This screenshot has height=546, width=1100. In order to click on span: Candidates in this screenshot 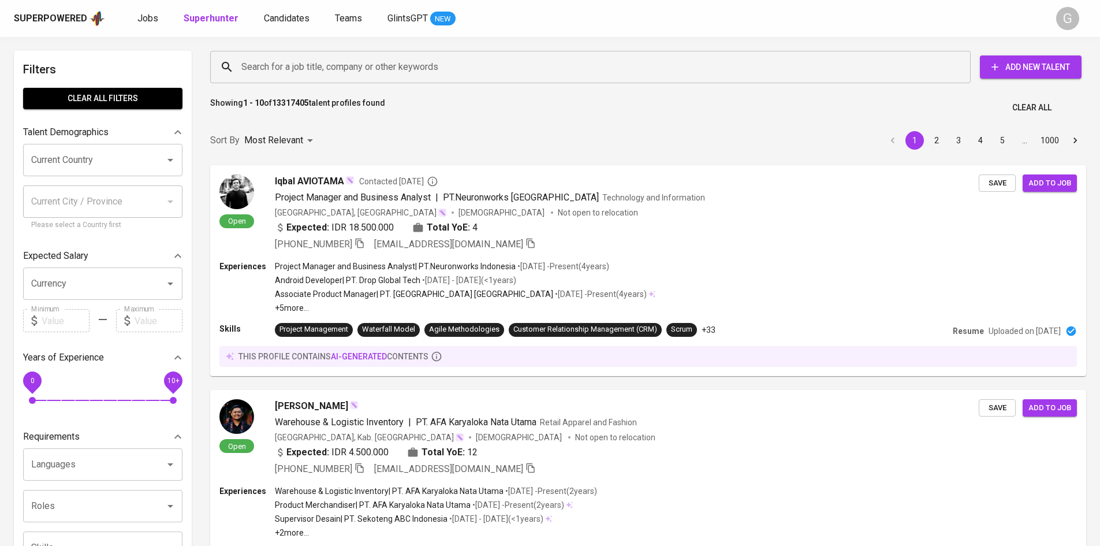, I will do `click(286, 18)`.